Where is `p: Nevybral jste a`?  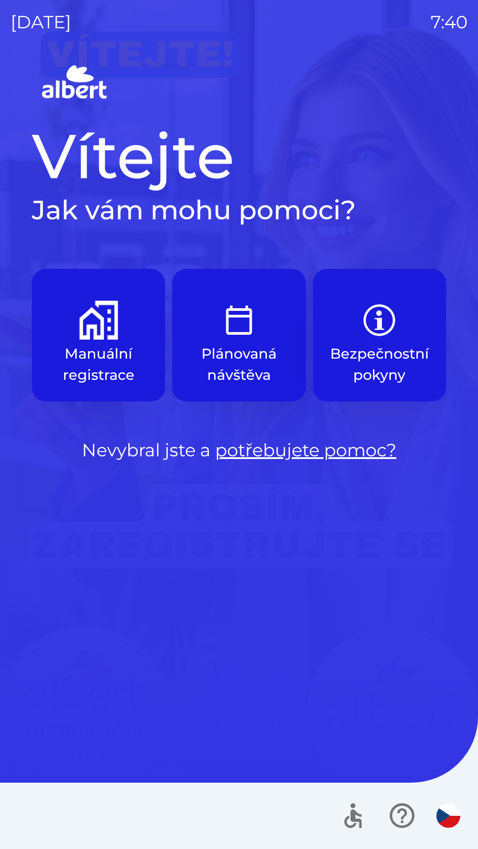 p: Nevybral jste a is located at coordinates (239, 450).